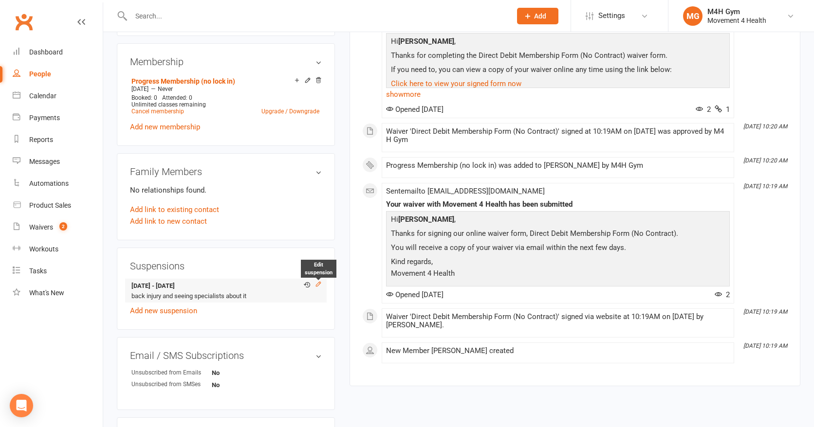  I want to click on a: Clubworx, so click(24, 22).